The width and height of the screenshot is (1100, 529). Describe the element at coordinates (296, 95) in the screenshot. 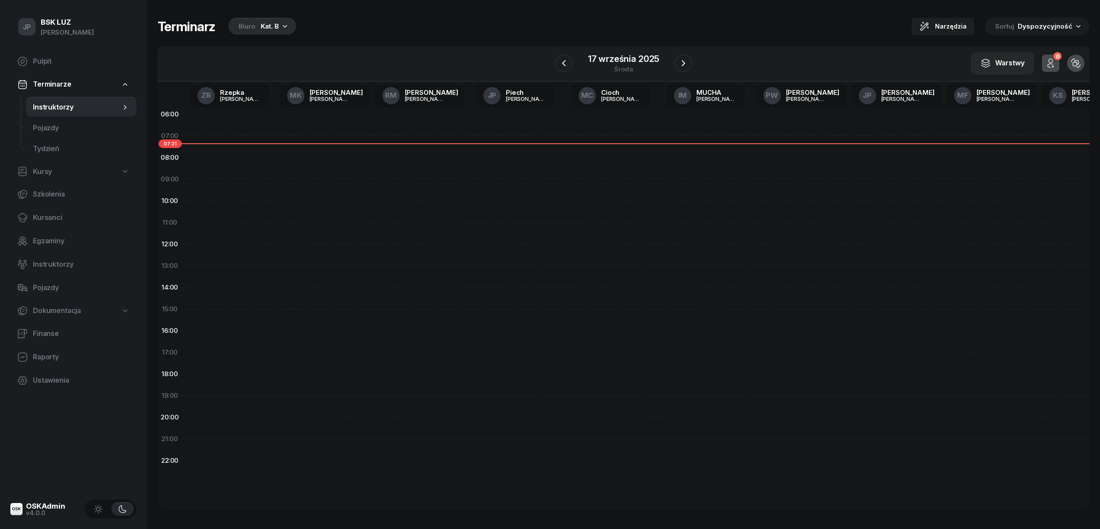

I see `span: MK` at that location.